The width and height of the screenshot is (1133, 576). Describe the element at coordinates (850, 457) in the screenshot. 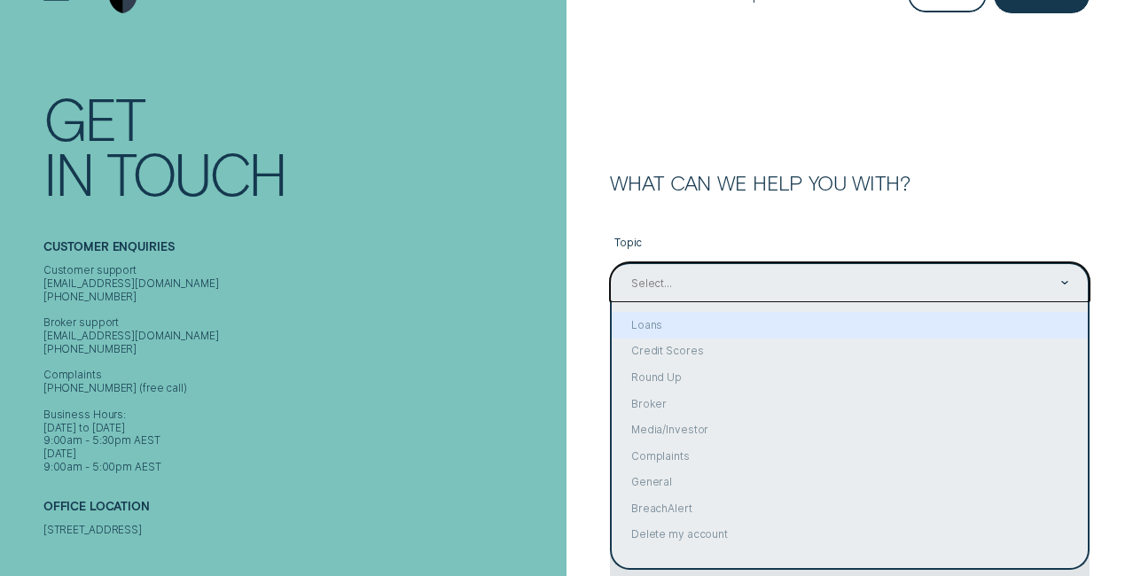

I see `div: Complaints` at that location.